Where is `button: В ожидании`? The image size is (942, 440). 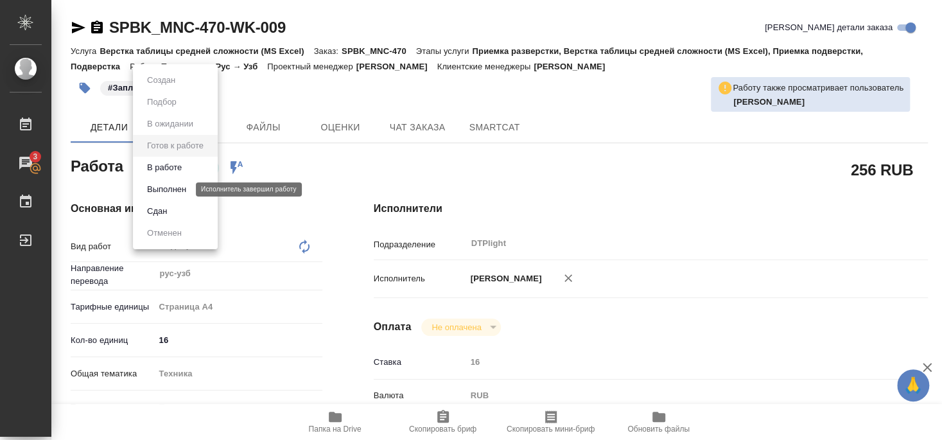
button: В ожидании is located at coordinates (170, 124).